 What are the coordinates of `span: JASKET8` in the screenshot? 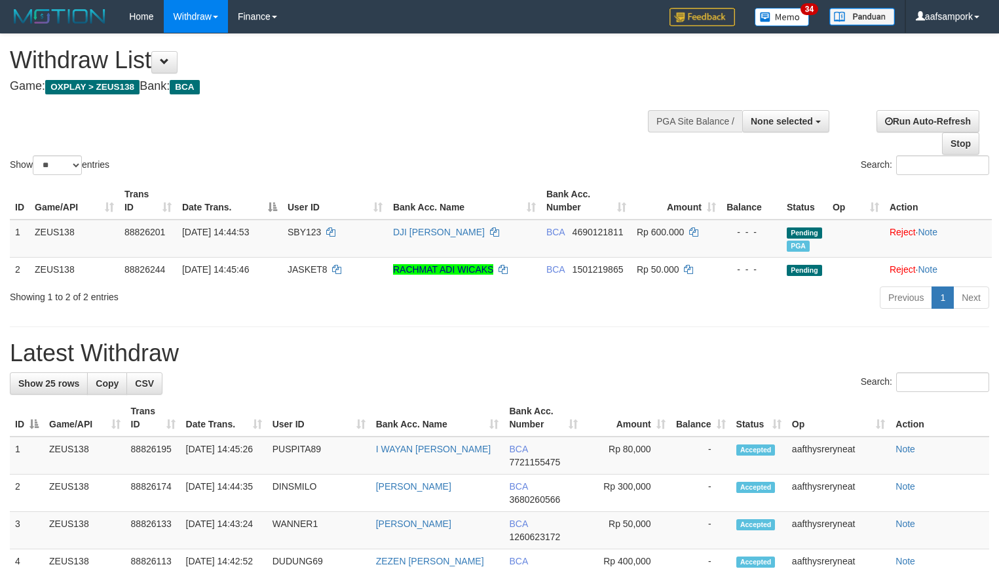 It's located at (307, 269).